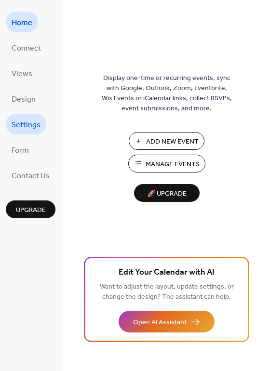 The height and width of the screenshot is (371, 270). What do you see at coordinates (166, 273) in the screenshot?
I see `span: Edit Your Calendar with AI` at bounding box center [166, 273].